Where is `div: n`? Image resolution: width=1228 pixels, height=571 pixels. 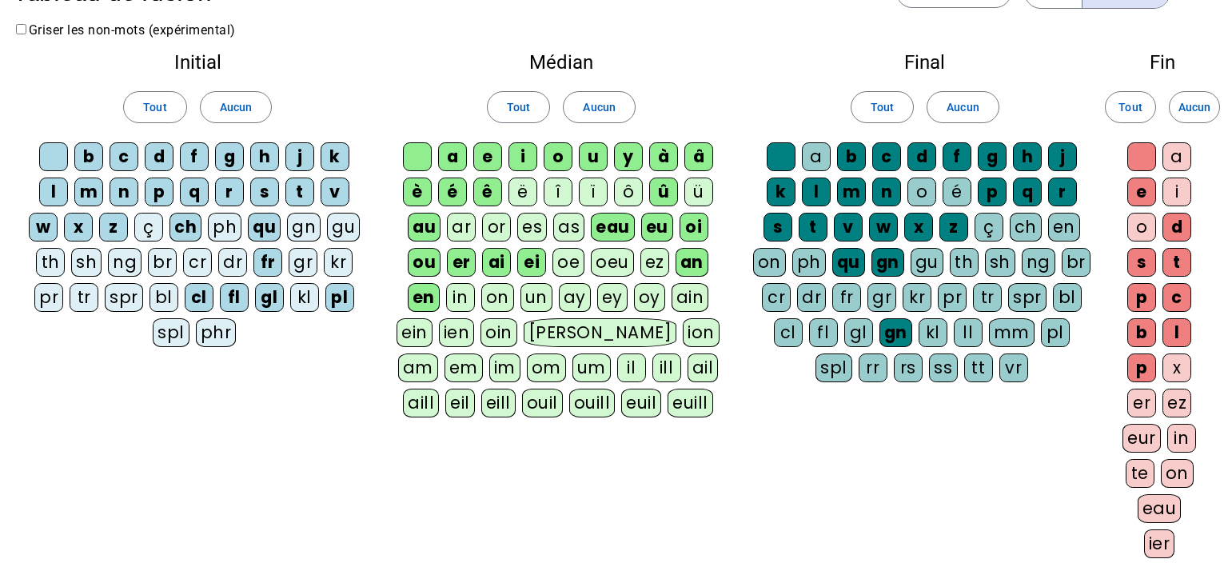 div: n is located at coordinates (887, 192).